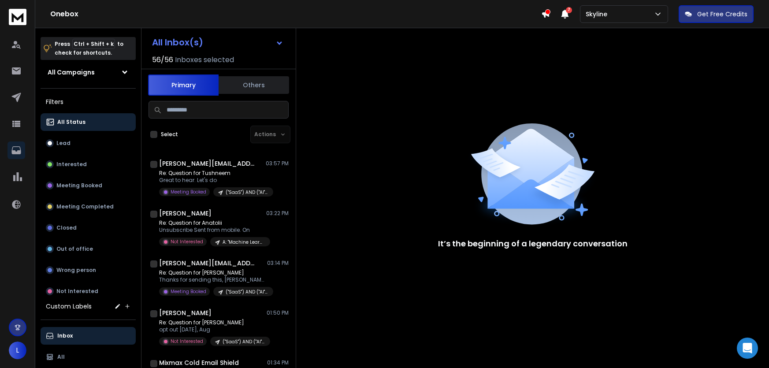 The height and width of the screenshot is (368, 769). I want to click on p: Wrong person, so click(76, 270).